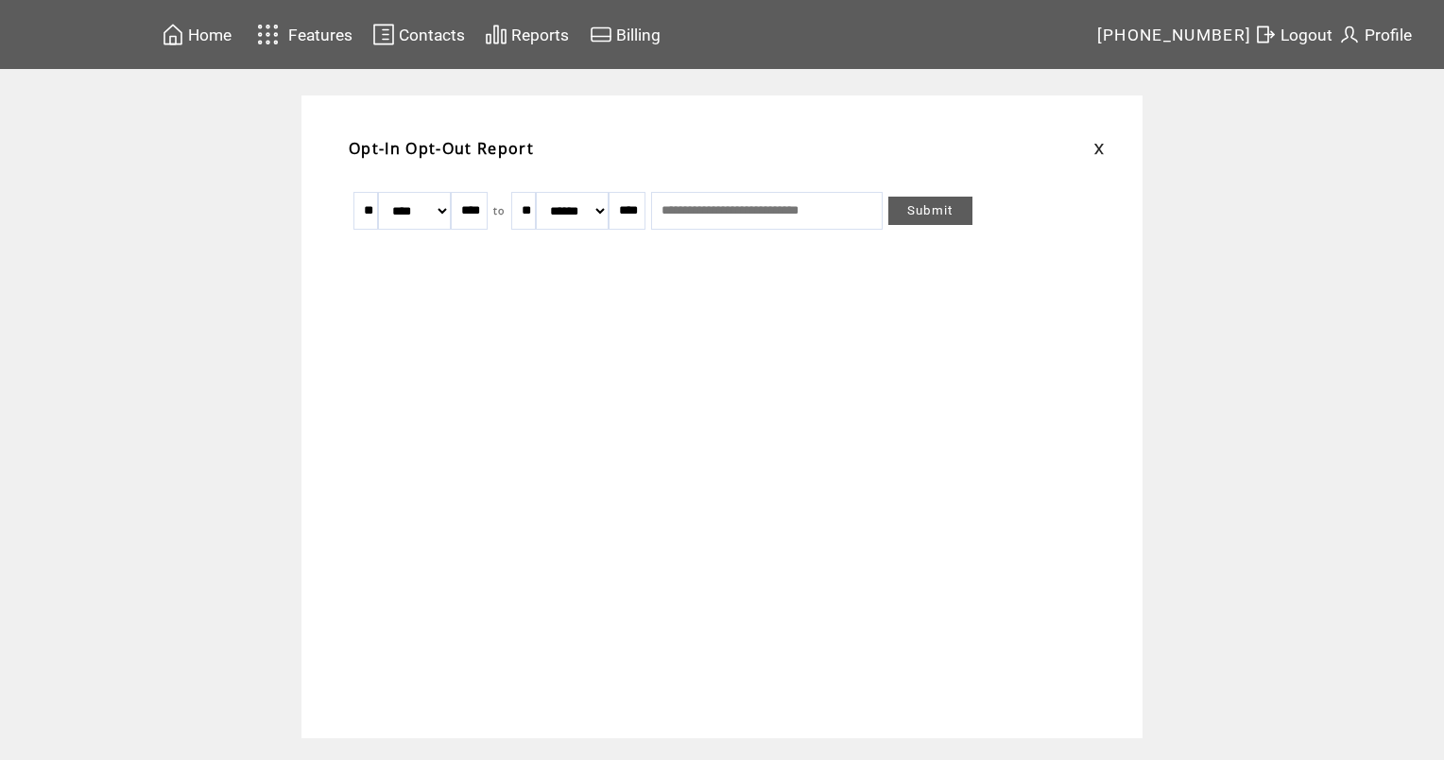 This screenshot has height=760, width=1444. I want to click on a: Home, so click(197, 34).